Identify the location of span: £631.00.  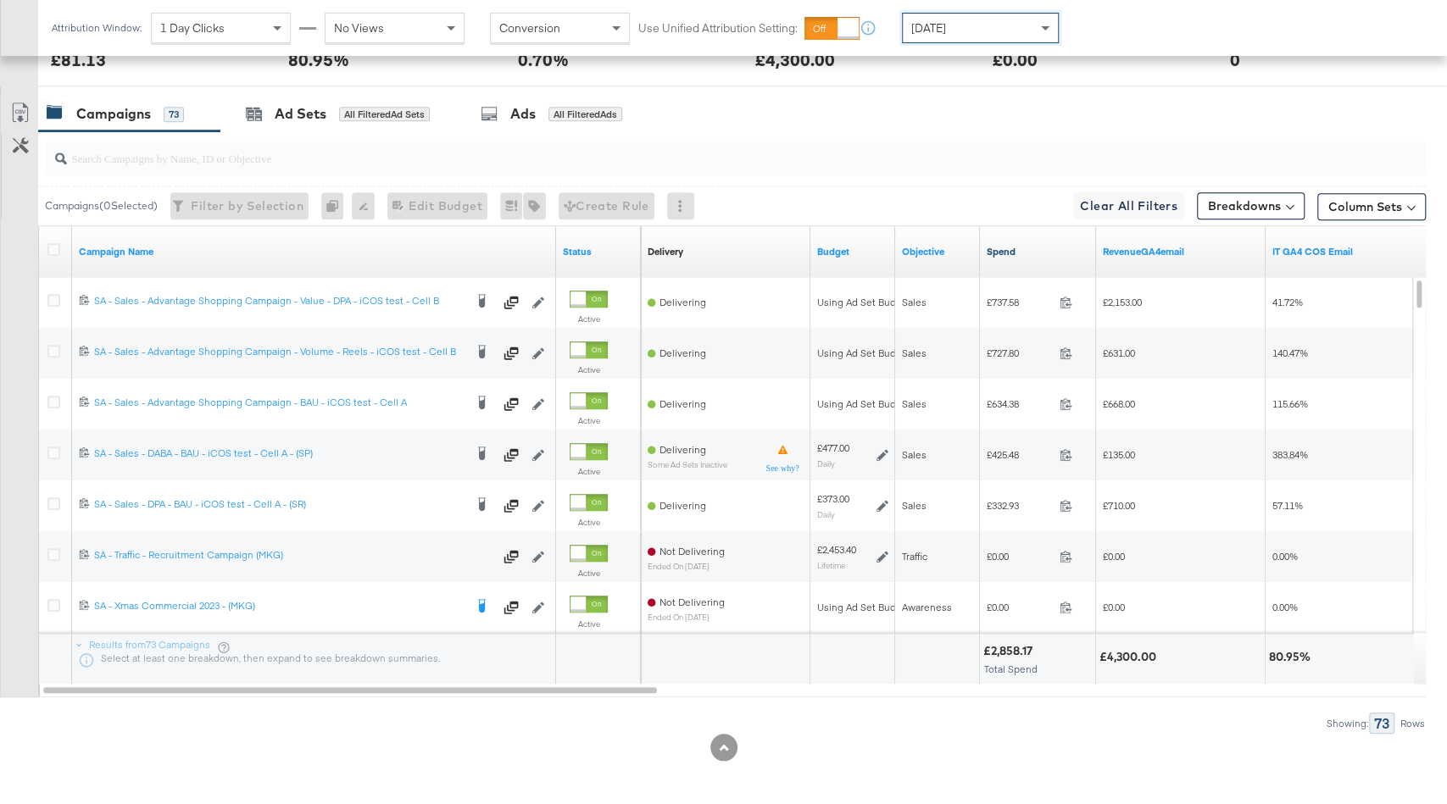
(1119, 353).